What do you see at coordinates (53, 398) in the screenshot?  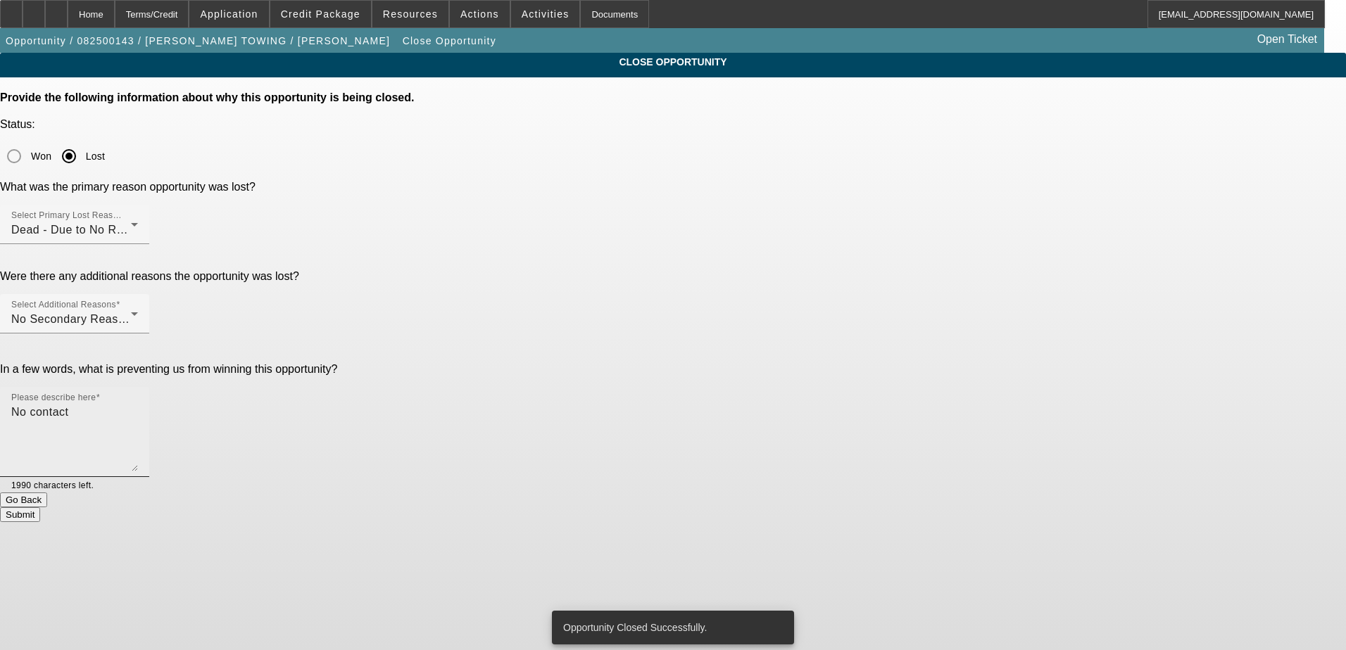 I see `mat-label: Please describe here` at bounding box center [53, 398].